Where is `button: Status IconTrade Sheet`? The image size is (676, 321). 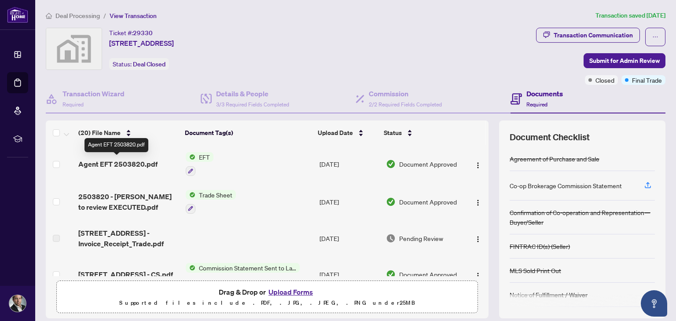 button: Status IconTrade Sheet is located at coordinates (211, 202).